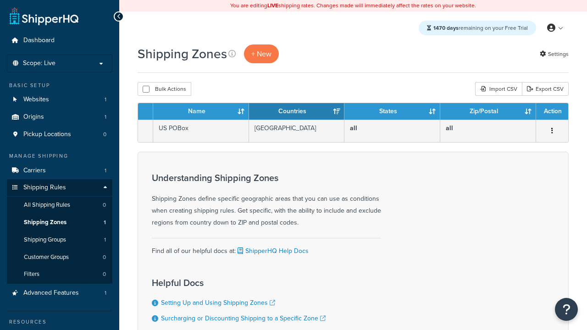 The width and height of the screenshot is (587, 330). Describe the element at coordinates (32, 274) in the screenshot. I see `span: Filters` at that location.